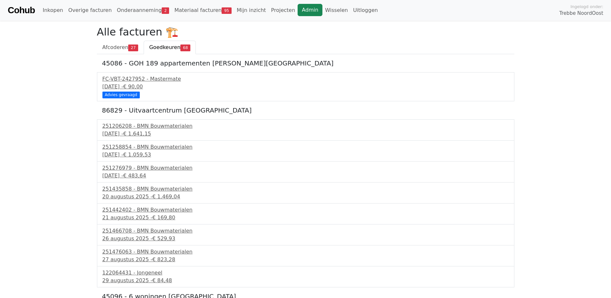  Describe the element at coordinates (90, 10) in the screenshot. I see `a: Overige facturen` at that location.